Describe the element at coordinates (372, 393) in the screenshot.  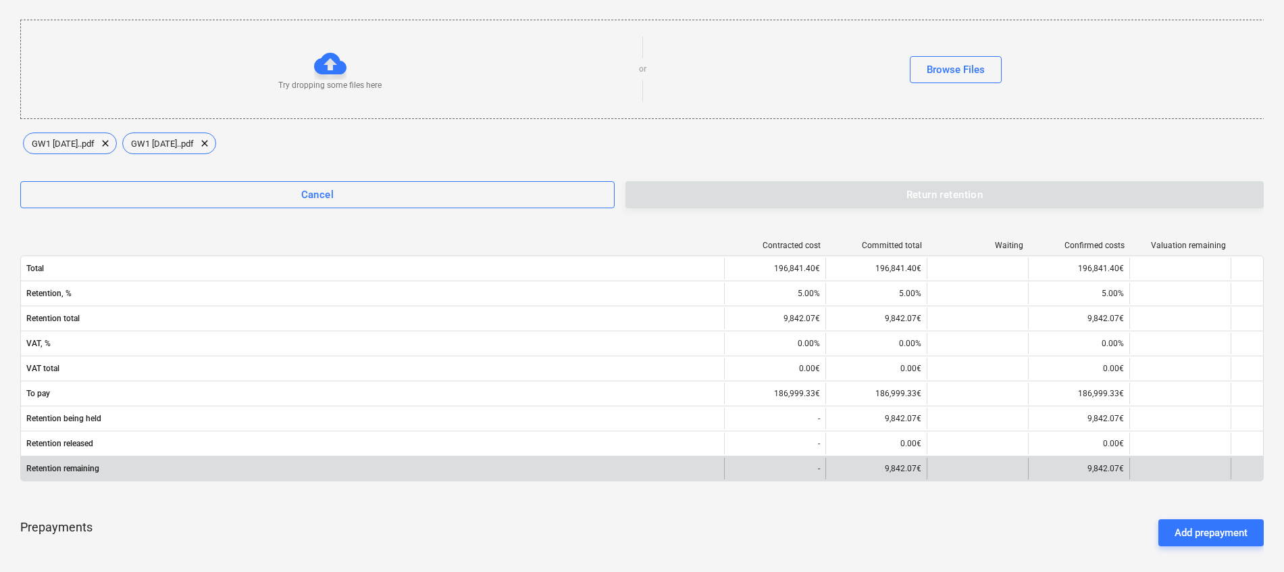
I see `span: To pay` at that location.